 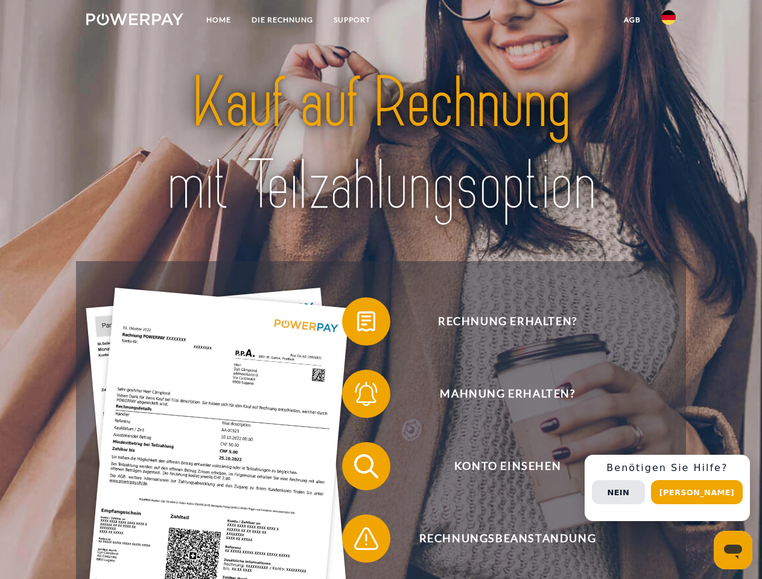 What do you see at coordinates (508, 322) in the screenshot?
I see `span: Rechnung erhalten?` at bounding box center [508, 322].